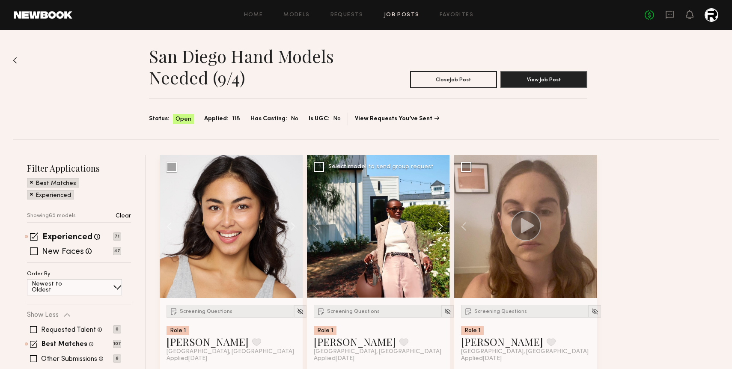 This screenshot has height=369, width=732. What do you see at coordinates (544, 80) in the screenshot?
I see `a: View Job Post` at bounding box center [544, 80].